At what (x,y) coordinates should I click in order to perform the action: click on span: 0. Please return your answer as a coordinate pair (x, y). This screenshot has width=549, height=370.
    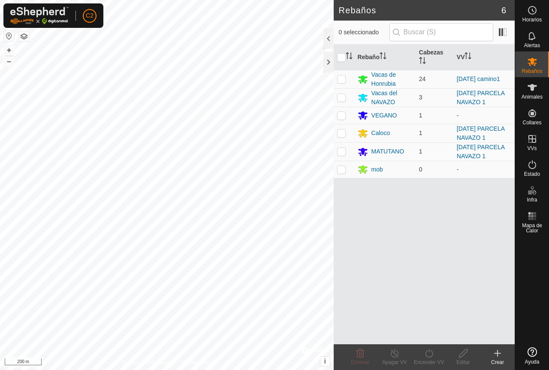
    Looking at the image, I should click on (421, 170).